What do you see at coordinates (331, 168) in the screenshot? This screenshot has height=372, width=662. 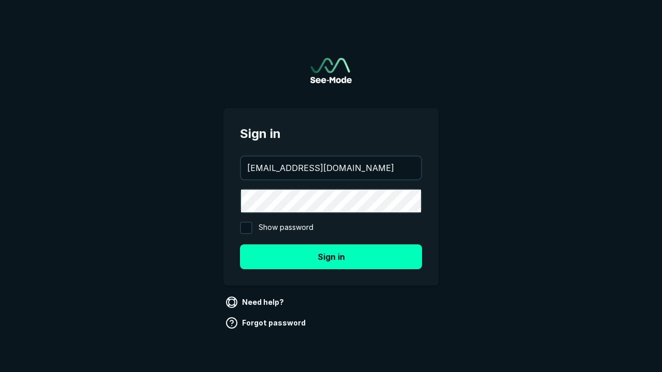 I see `input: your@email.com` at bounding box center [331, 168].